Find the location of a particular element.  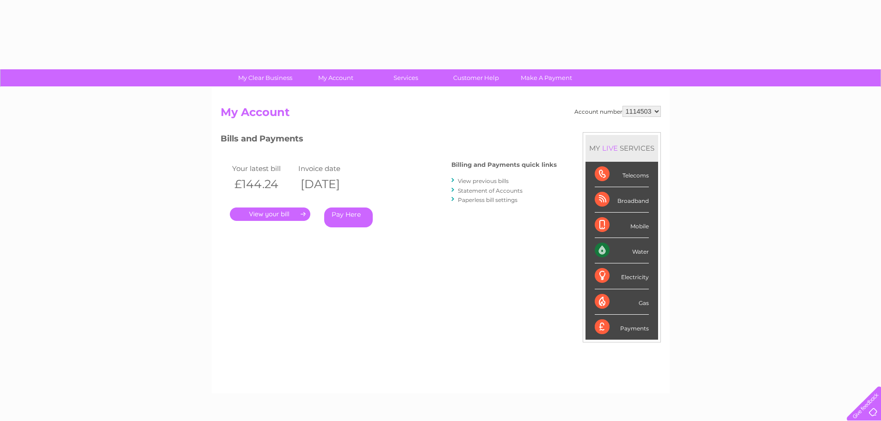

h2: My Account is located at coordinates (441, 115).